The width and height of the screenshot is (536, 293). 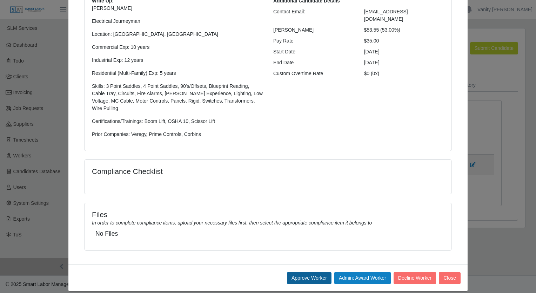 What do you see at coordinates (177, 73) in the screenshot?
I see `p: Residential (Multi-Family) Exp: 5 years` at bounding box center [177, 73].